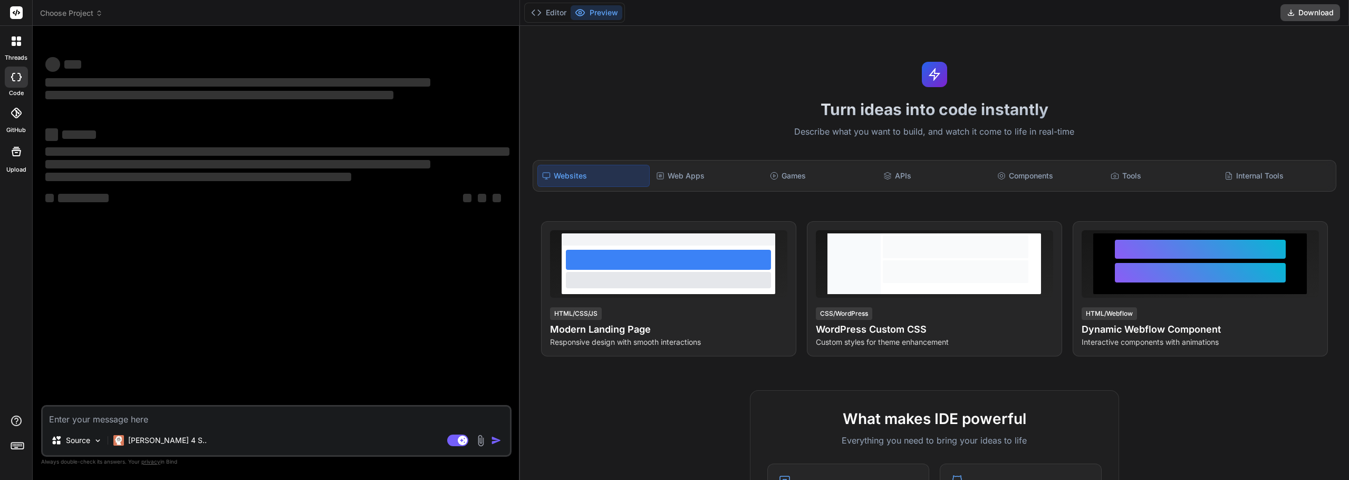 This screenshot has height=480, width=1349. Describe the element at coordinates (16, 130) in the screenshot. I see `label: GitHub` at that location.